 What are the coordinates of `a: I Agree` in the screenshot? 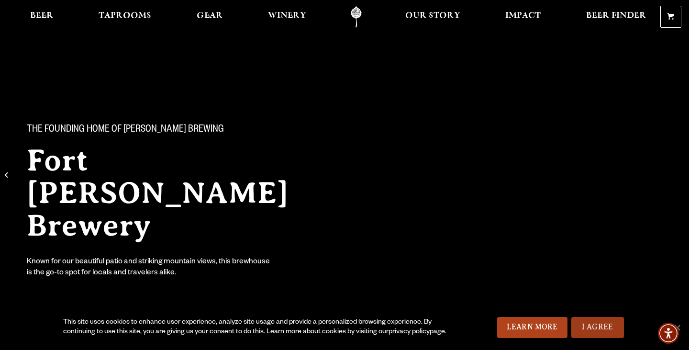 It's located at (597, 327).